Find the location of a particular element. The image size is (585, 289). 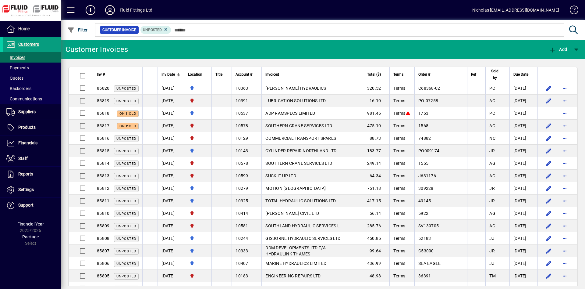

span: Title is located at coordinates (219, 74).